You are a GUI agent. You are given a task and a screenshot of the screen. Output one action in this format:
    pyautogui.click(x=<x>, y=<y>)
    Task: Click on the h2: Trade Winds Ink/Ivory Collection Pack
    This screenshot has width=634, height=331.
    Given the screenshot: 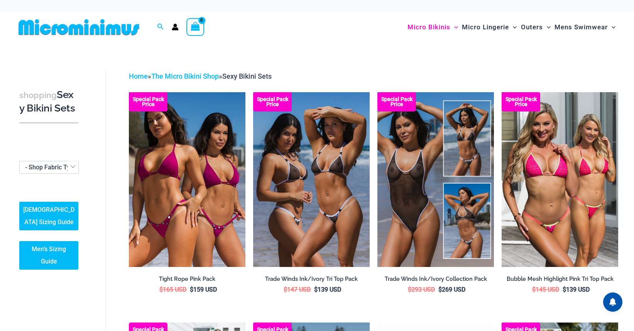 What is the action you would take?
    pyautogui.click(x=435, y=279)
    